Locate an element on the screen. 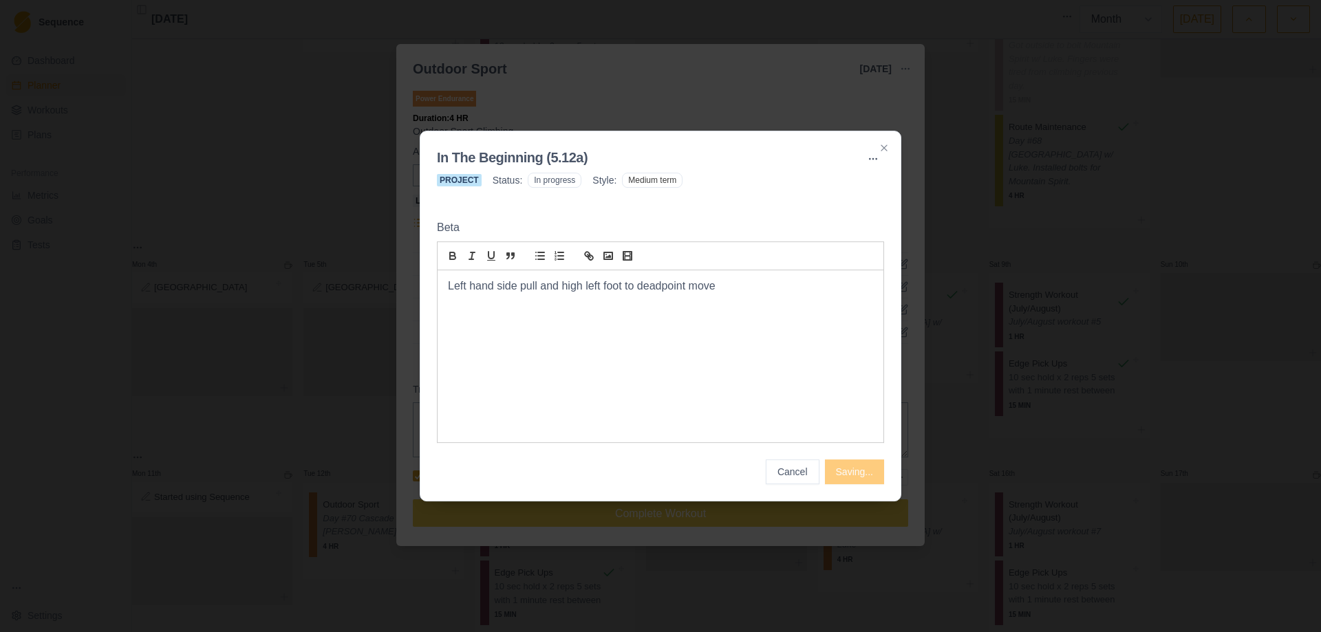 The image size is (1321, 632). h2: In The Beginning (5.12a) is located at coordinates (647, 158).